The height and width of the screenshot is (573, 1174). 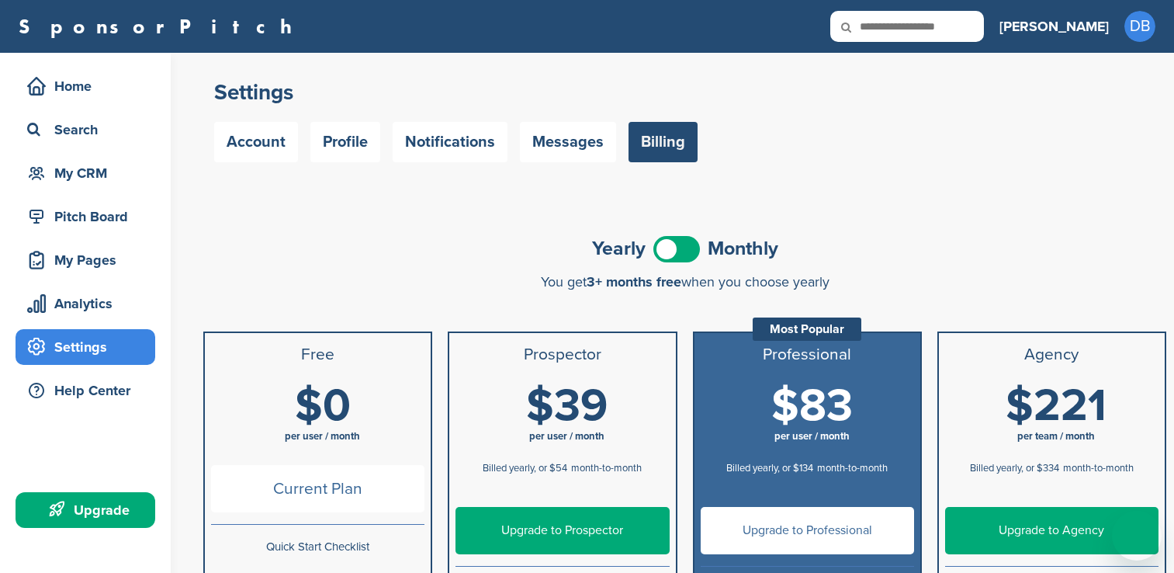 I want to click on a: Help Center, so click(x=85, y=390).